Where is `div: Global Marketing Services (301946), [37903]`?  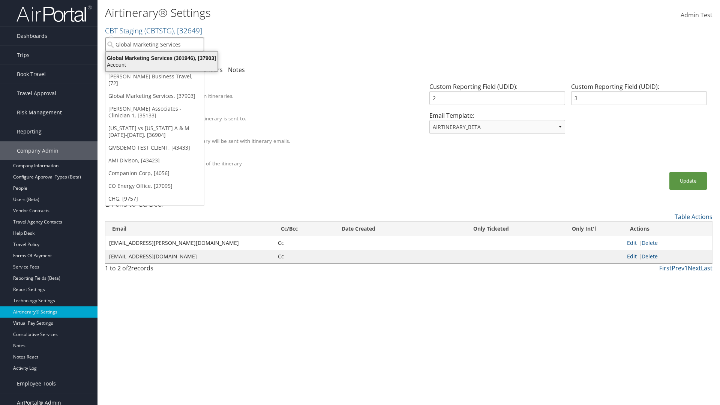 div: Global Marketing Services (301946), [37903] is located at coordinates (162, 58).